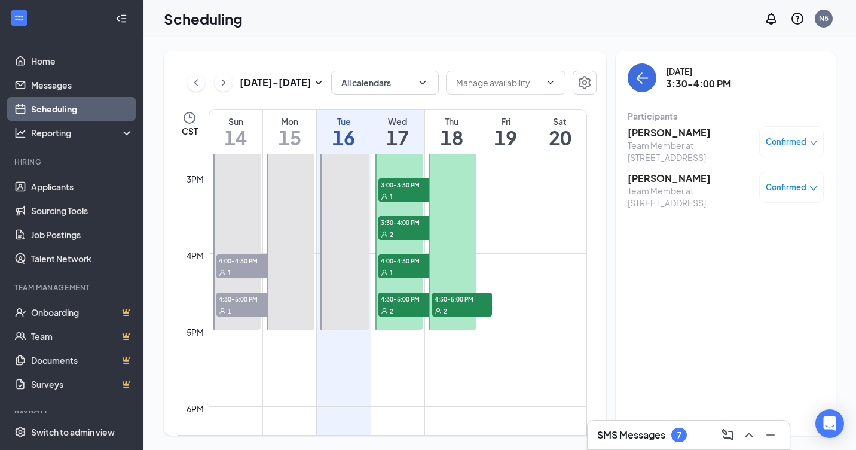  Describe the element at coordinates (82, 336) in the screenshot. I see `a: TeamCrown` at that location.